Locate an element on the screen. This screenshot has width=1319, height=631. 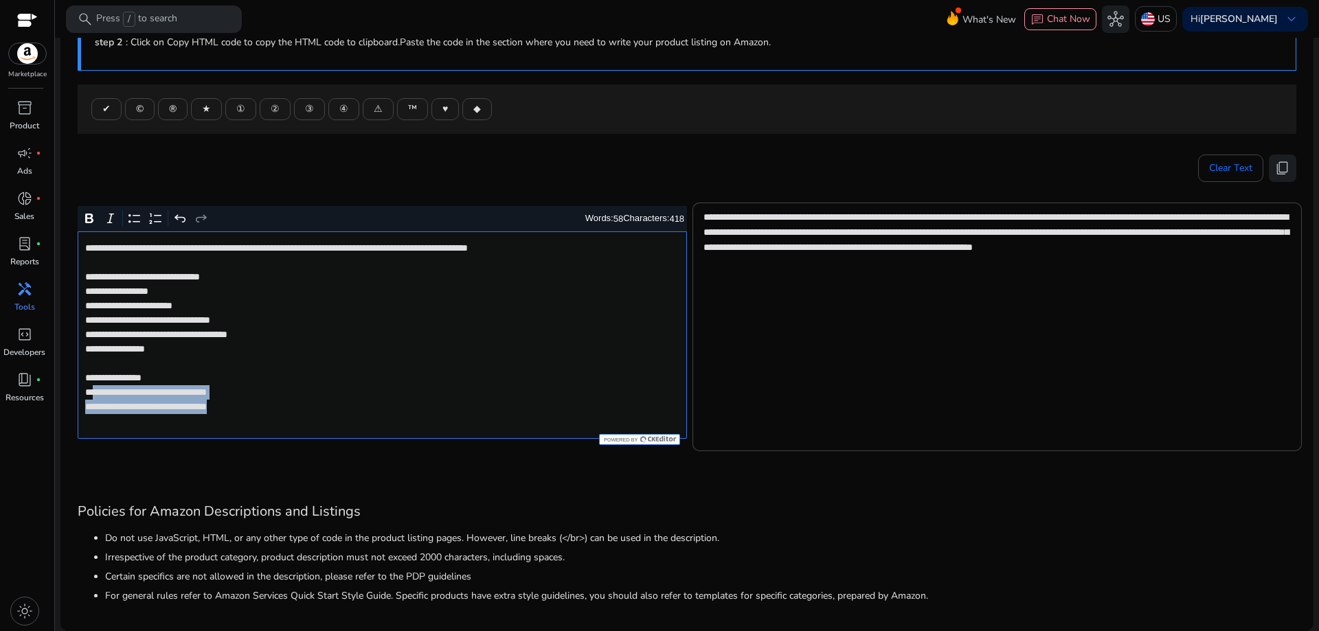
h3: Policies for Amazon Descriptions and Listings is located at coordinates (687, 512).